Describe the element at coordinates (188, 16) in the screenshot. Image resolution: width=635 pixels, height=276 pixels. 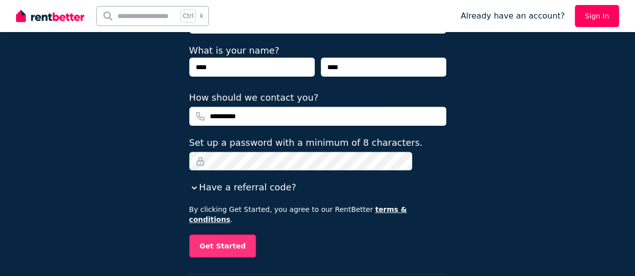
I see `span: Ctrl` at that location.